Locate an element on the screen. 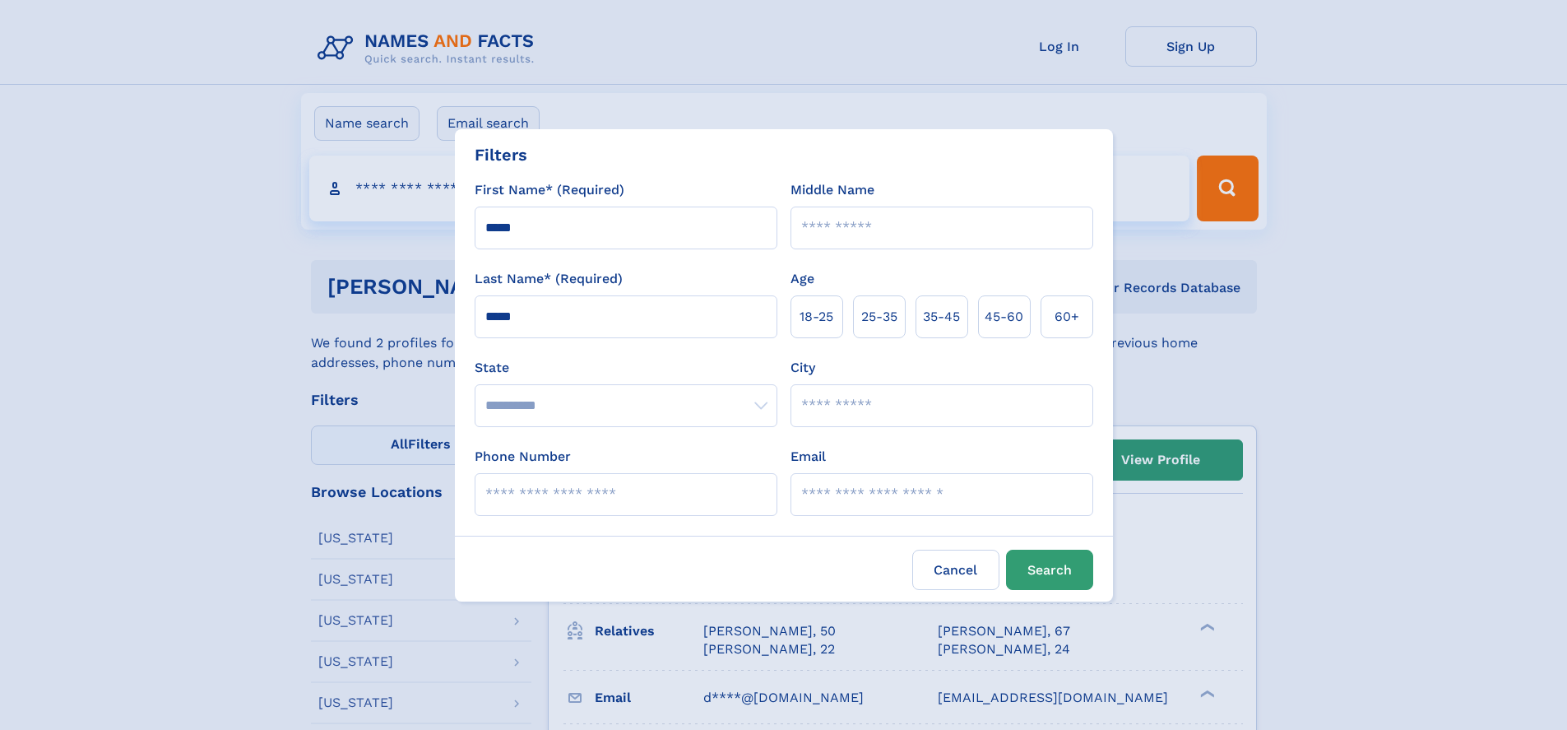 The image size is (1567, 730). label: Last Name* (Required) is located at coordinates (549, 279).